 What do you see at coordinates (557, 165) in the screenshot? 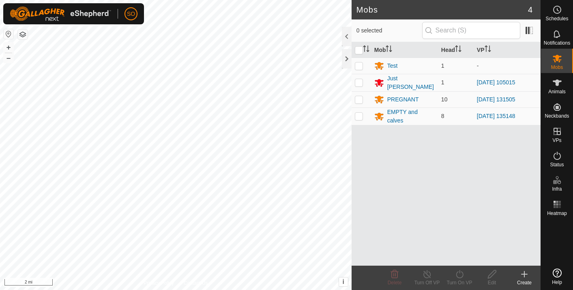
I see `span: Status` at bounding box center [557, 165].